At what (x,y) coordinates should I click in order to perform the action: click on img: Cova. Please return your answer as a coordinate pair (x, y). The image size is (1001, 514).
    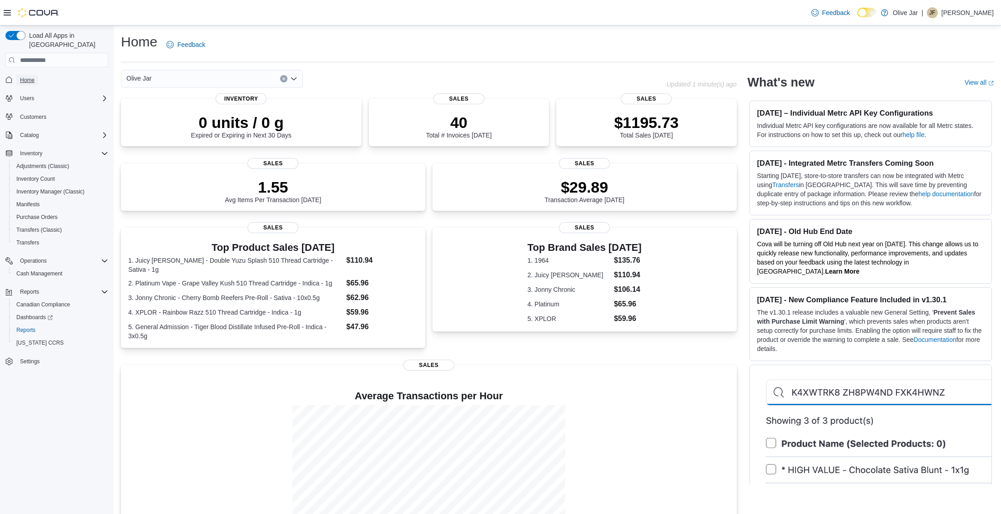
    Looking at the image, I should click on (39, 13).